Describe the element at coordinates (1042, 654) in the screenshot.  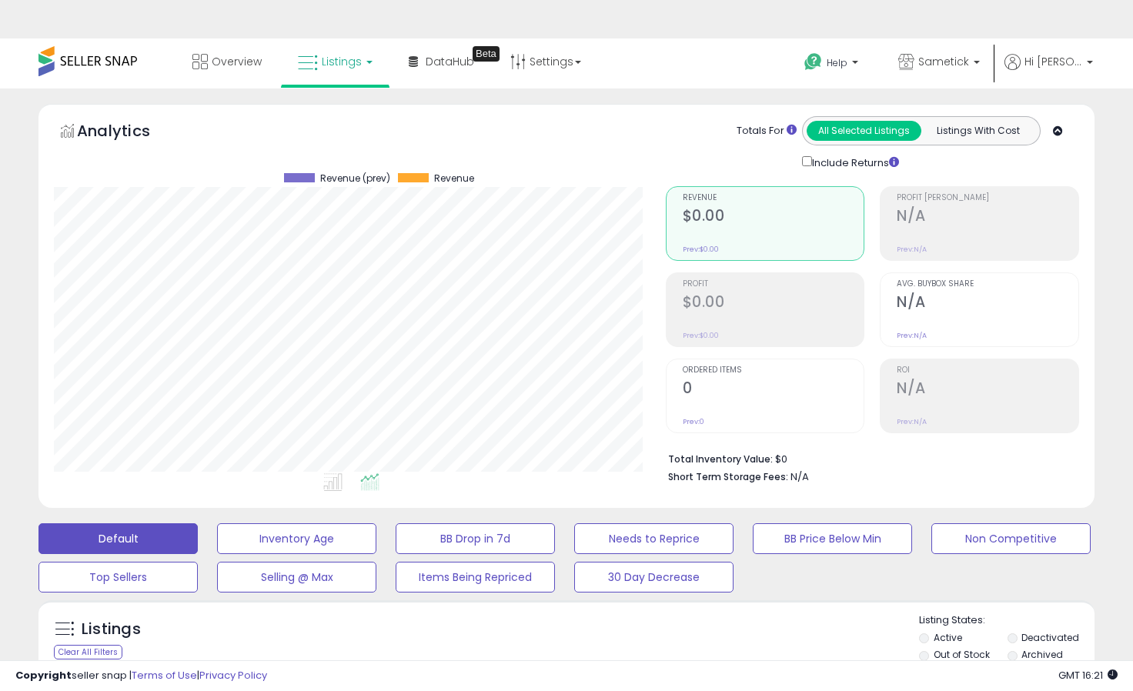
I see `label: Archived` at that location.